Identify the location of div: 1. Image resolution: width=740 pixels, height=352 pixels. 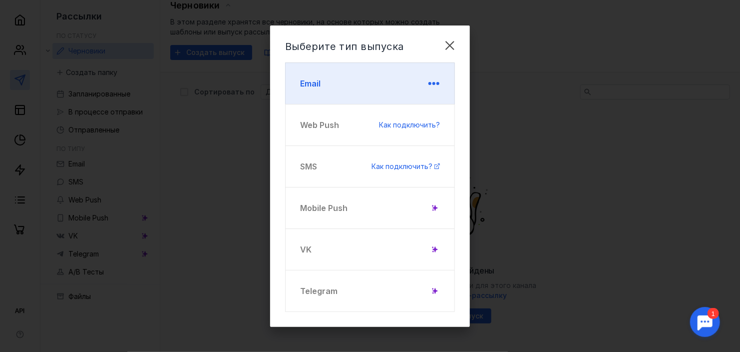
(28, 11).